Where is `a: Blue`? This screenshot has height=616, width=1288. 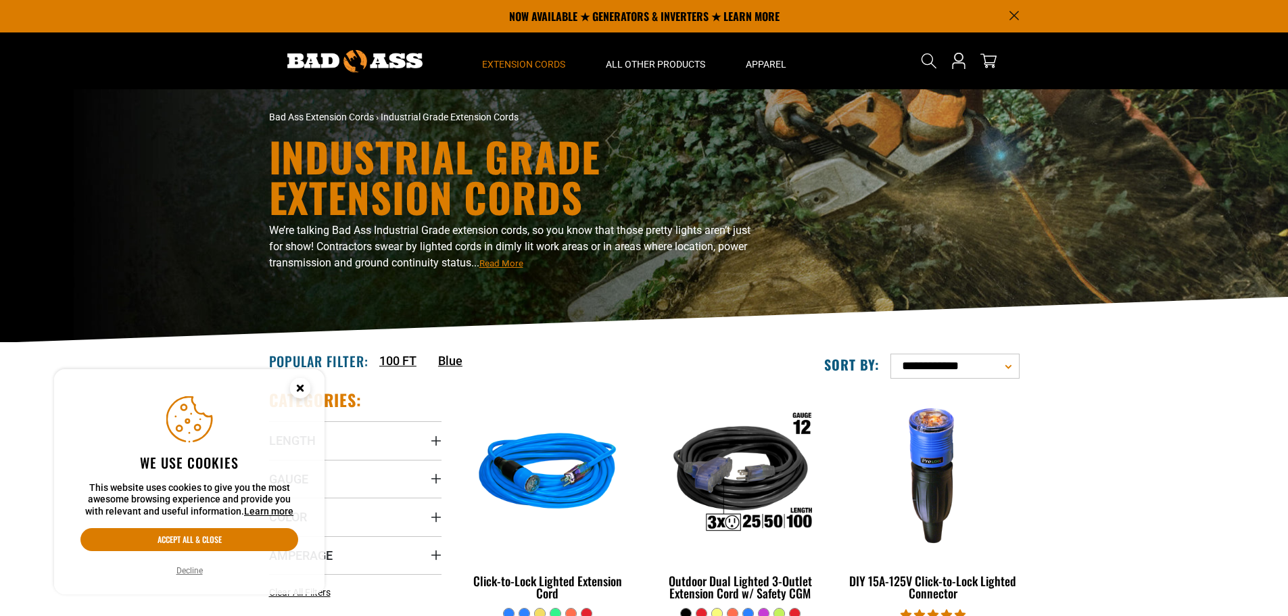 a: Blue is located at coordinates (450, 360).